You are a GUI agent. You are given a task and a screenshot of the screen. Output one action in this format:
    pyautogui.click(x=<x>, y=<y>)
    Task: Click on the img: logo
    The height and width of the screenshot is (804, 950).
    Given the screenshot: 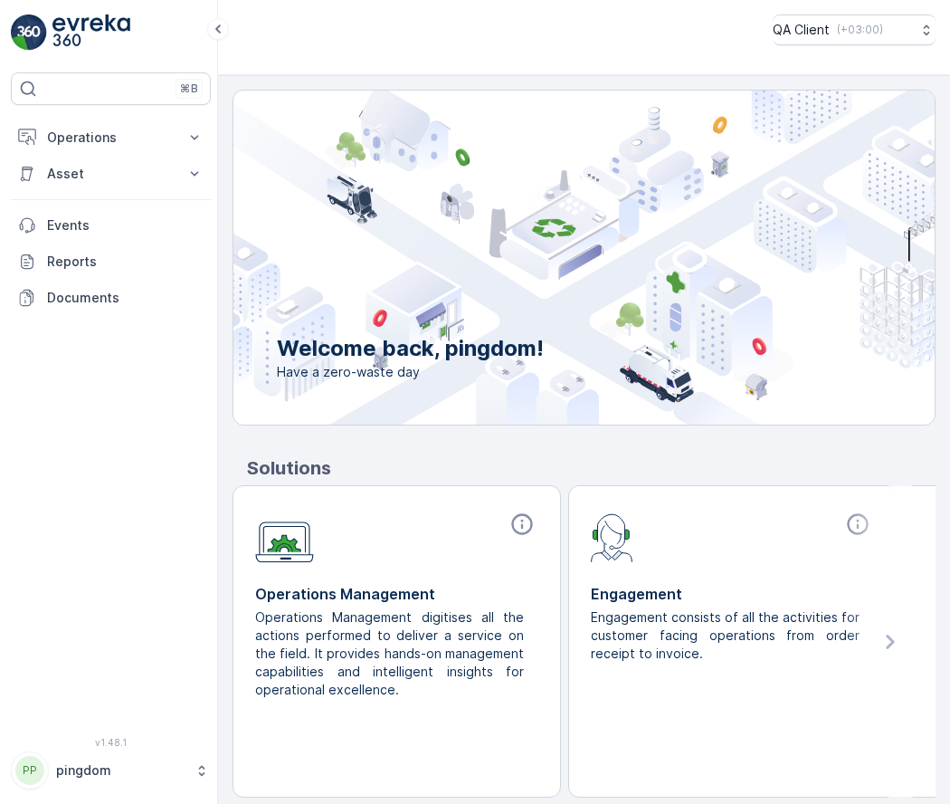 What is the action you would take?
    pyautogui.click(x=29, y=33)
    